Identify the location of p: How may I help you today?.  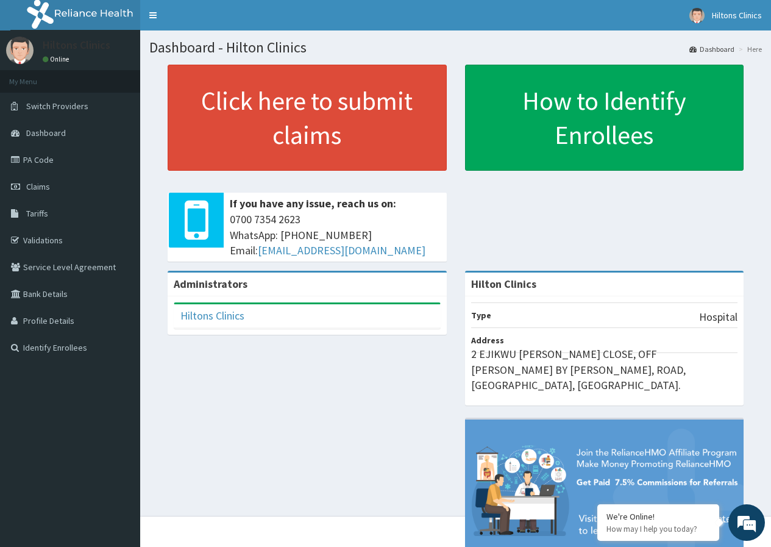
(659, 529).